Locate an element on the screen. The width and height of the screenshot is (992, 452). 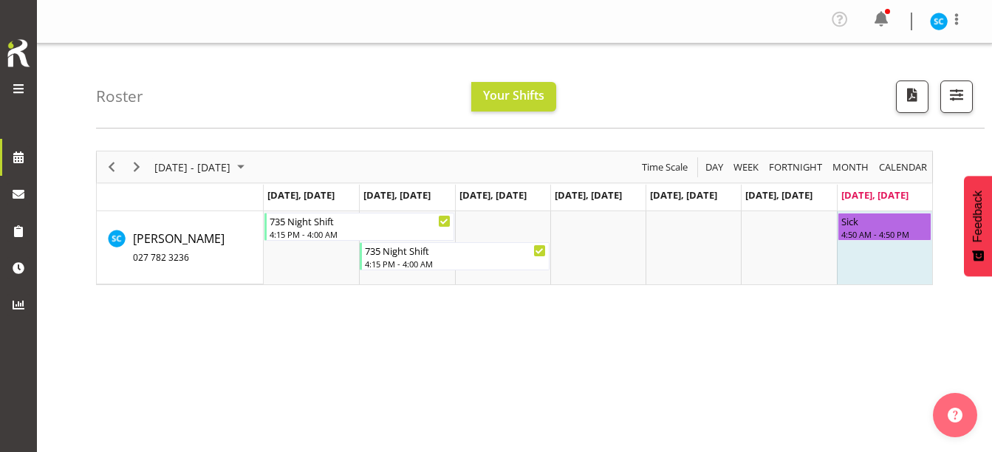
span: 027 782 3236 is located at coordinates (161, 257).